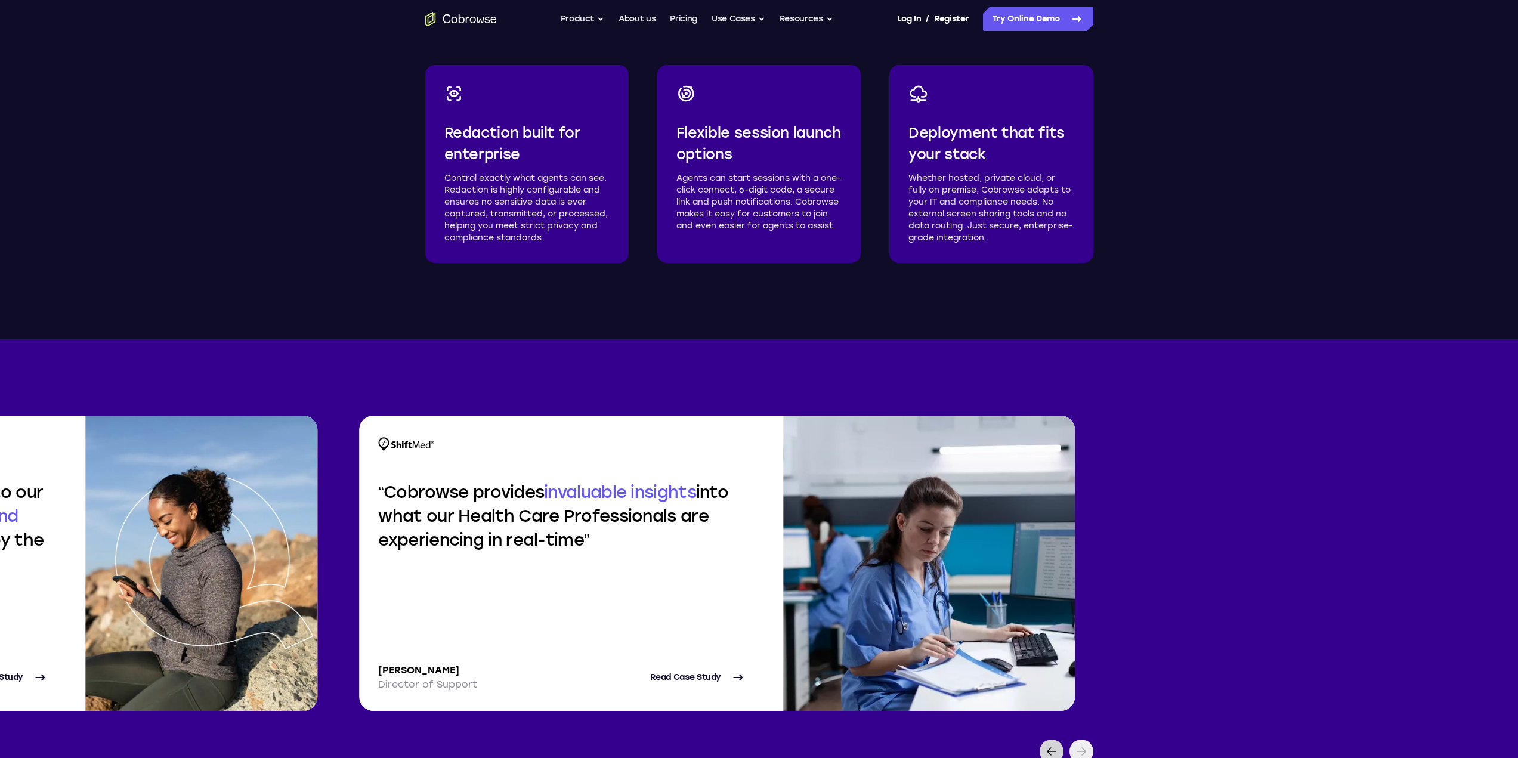 This screenshot has height=758, width=1518. I want to click on p: Control exactly what agents can see. Redaction is highly configurable and ensures no sensitive da..., so click(527, 208).